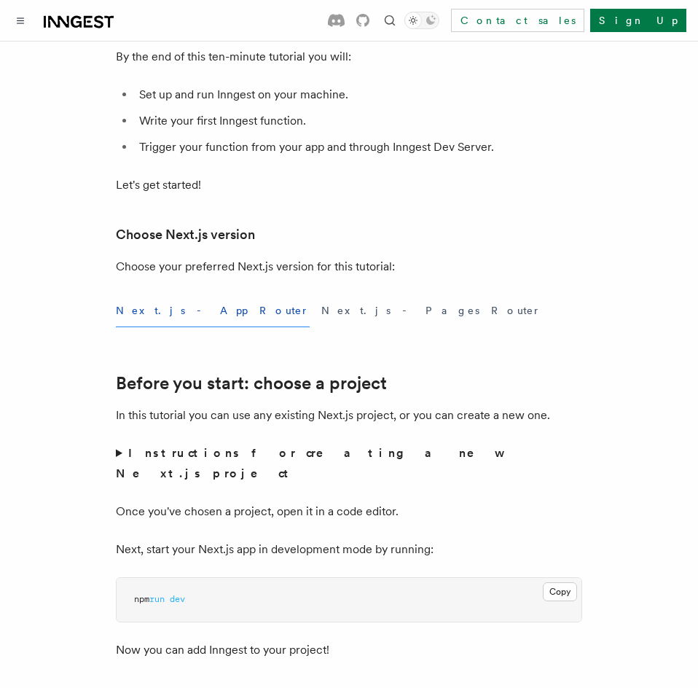  I want to click on button: Next.js - Pages Router, so click(431, 310).